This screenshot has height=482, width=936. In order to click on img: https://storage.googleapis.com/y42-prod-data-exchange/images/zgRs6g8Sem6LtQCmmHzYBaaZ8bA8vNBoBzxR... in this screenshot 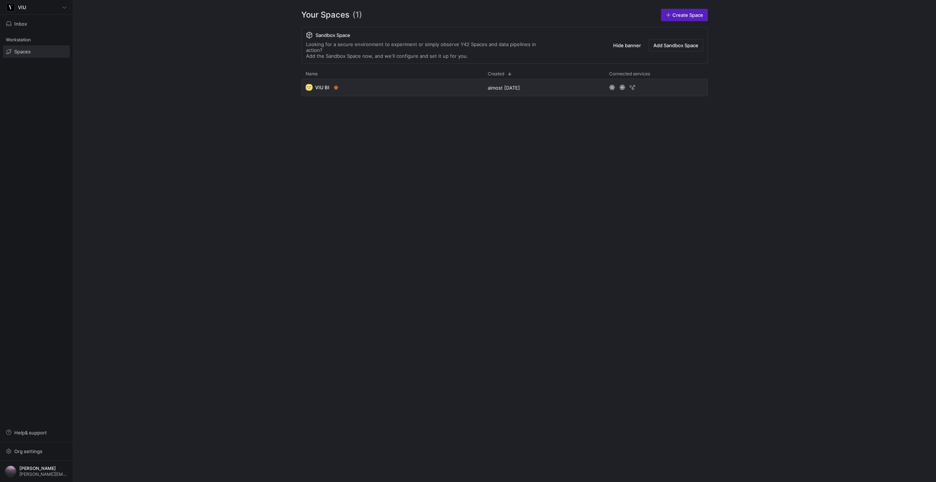, I will do `click(11, 7)`.